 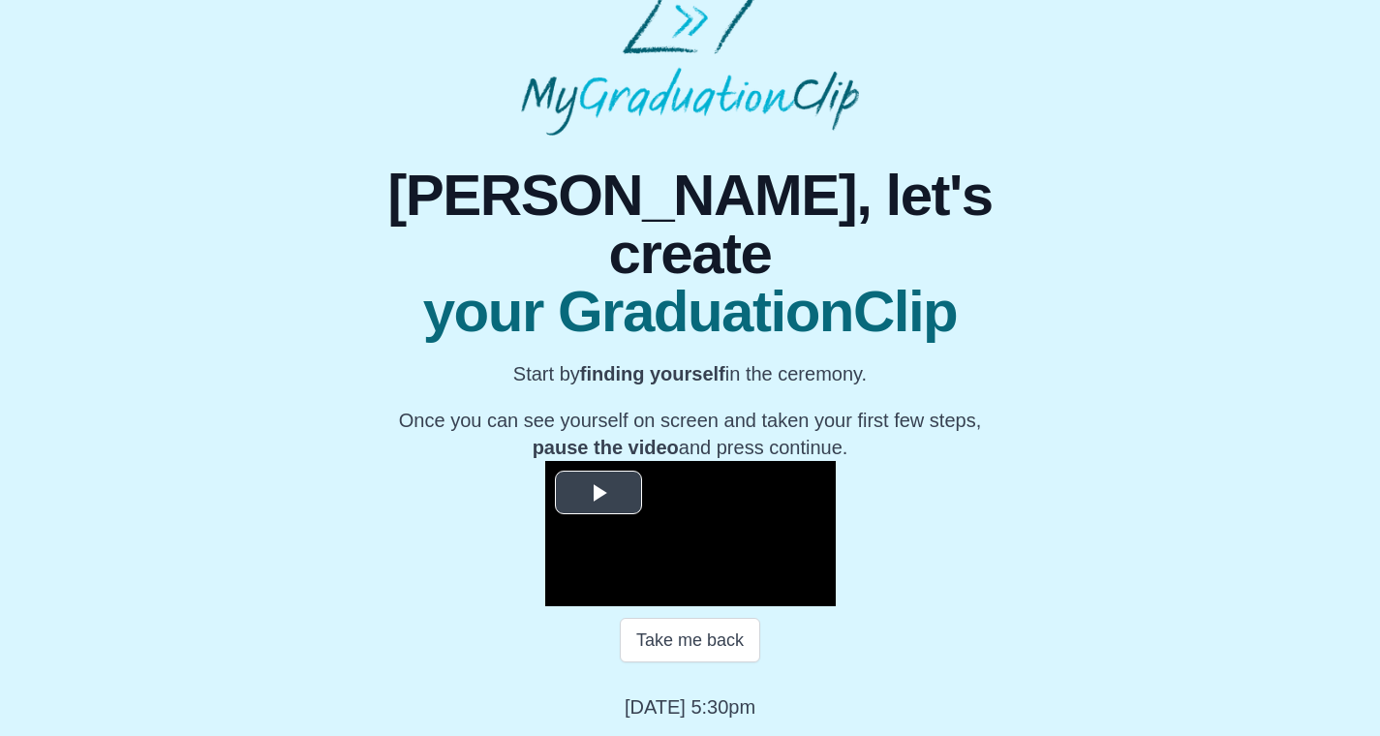 I want to click on p: Start by in the ceremony., so click(x=690, y=374).